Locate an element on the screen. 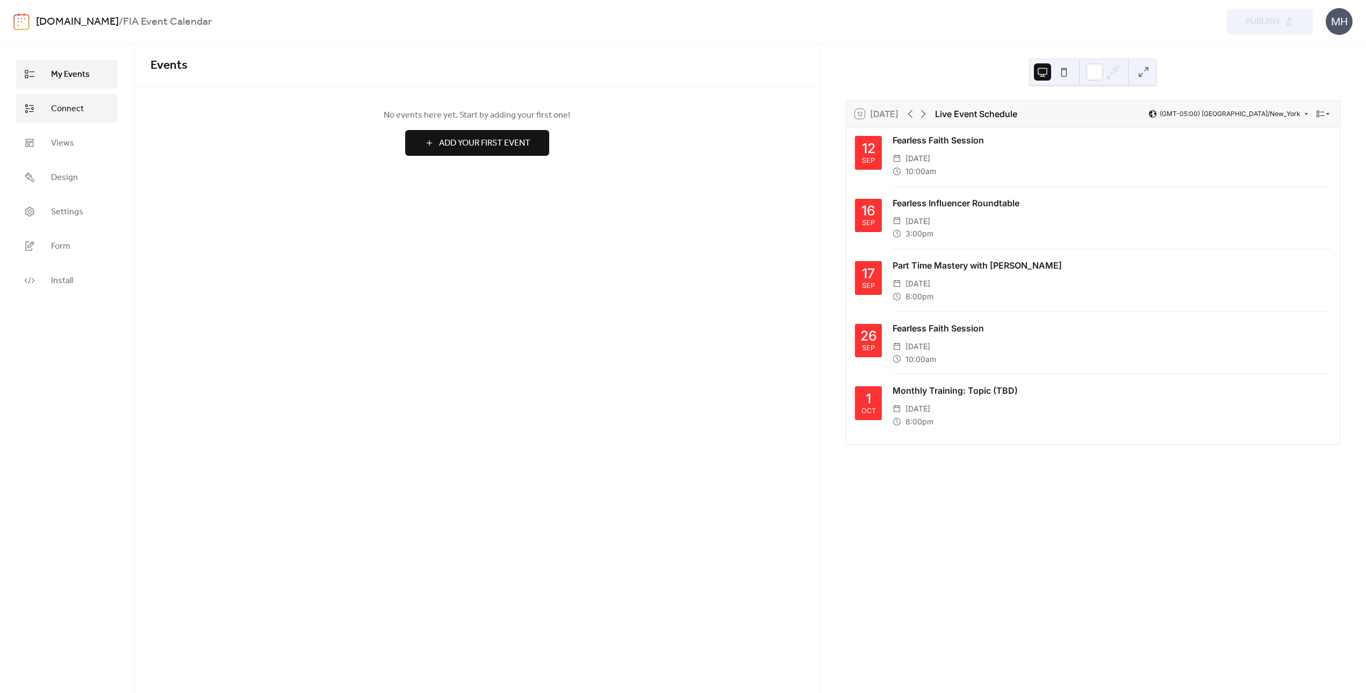 The image size is (1366, 693). span: 3:00pm is located at coordinates (920, 234).